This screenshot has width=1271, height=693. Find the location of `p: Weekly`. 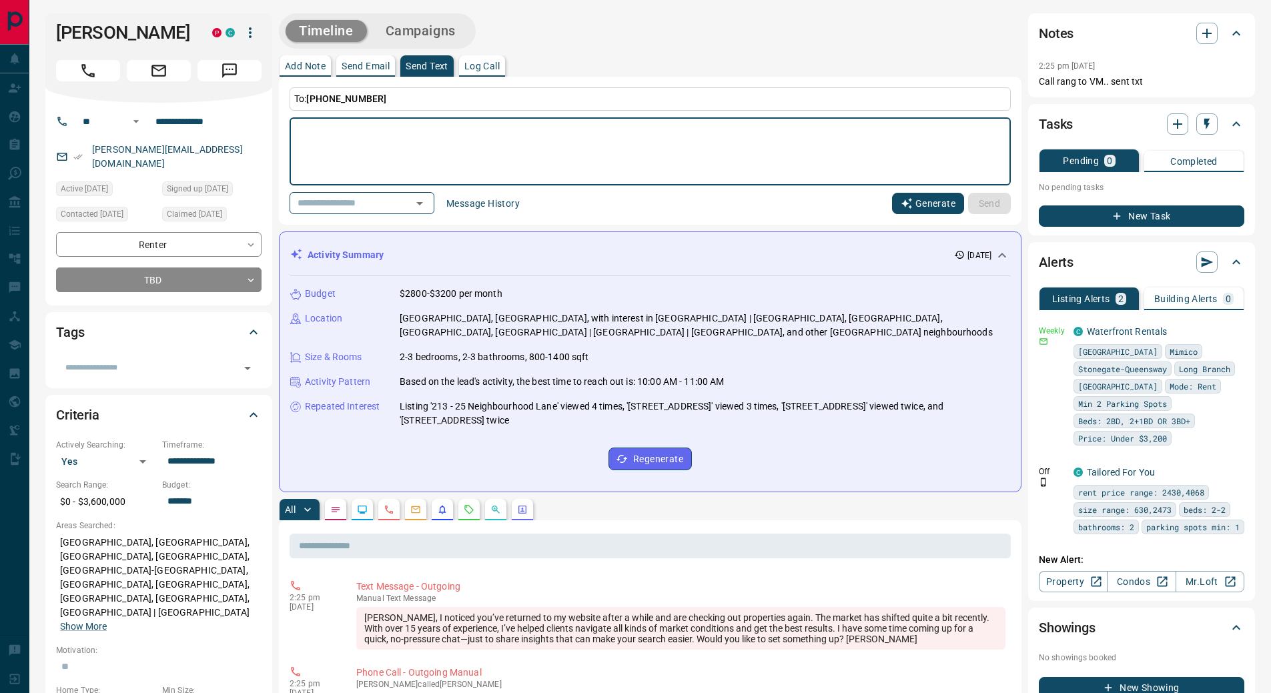

p: Weekly is located at coordinates (1052, 331).